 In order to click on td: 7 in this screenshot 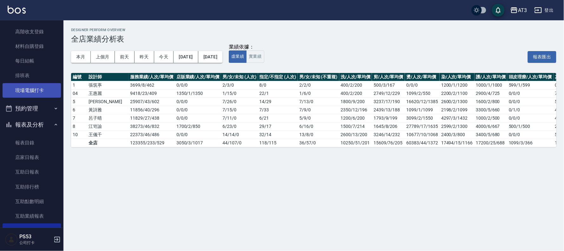, I will do `click(79, 118)`.